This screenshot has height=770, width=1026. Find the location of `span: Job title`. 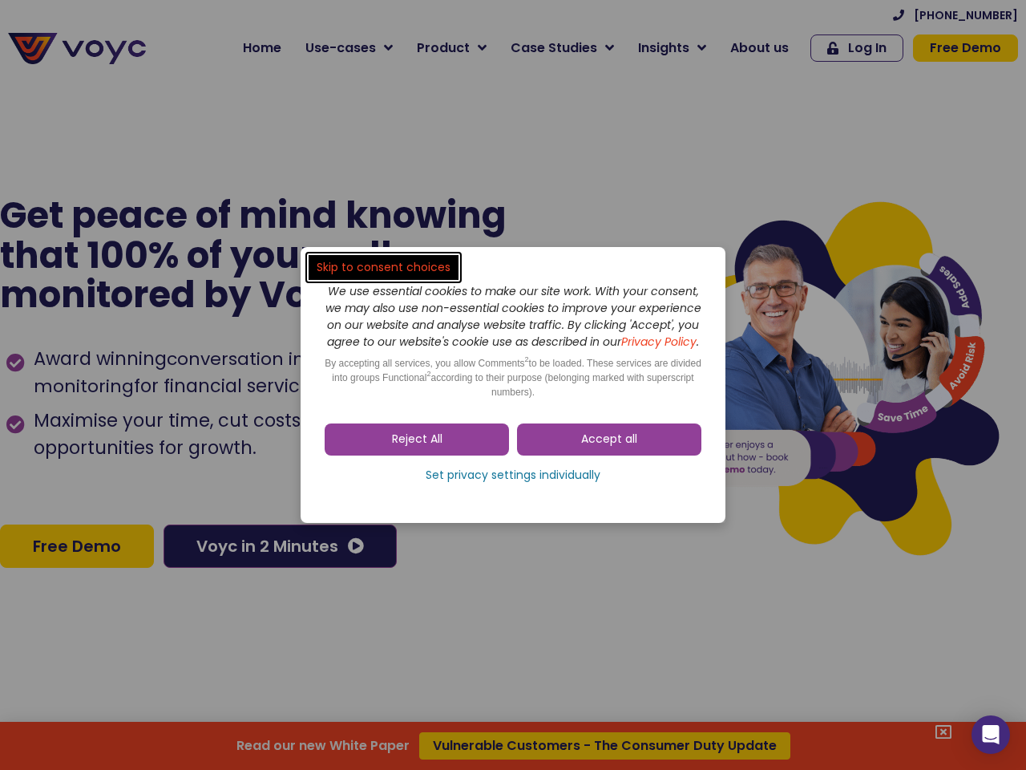

span: Job title is located at coordinates (236, 139).